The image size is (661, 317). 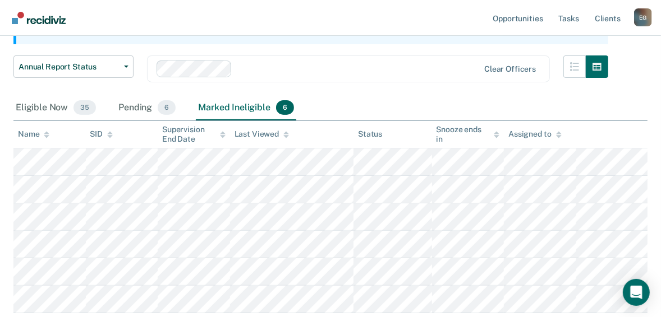 What do you see at coordinates (73, 67) in the screenshot?
I see `button: Annual Report Status` at bounding box center [73, 67].